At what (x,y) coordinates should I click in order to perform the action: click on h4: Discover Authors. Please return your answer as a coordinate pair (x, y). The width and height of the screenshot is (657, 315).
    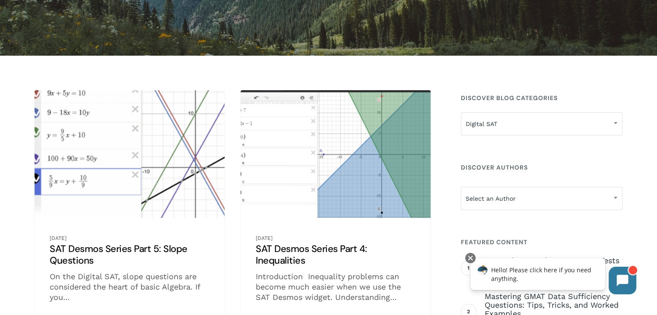
    Looking at the image, I should click on (542, 168).